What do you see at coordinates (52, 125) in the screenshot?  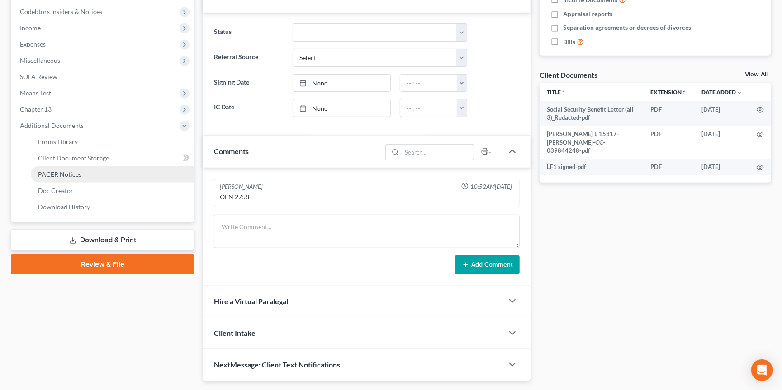 I see `span: Additional Documents` at bounding box center [52, 125].